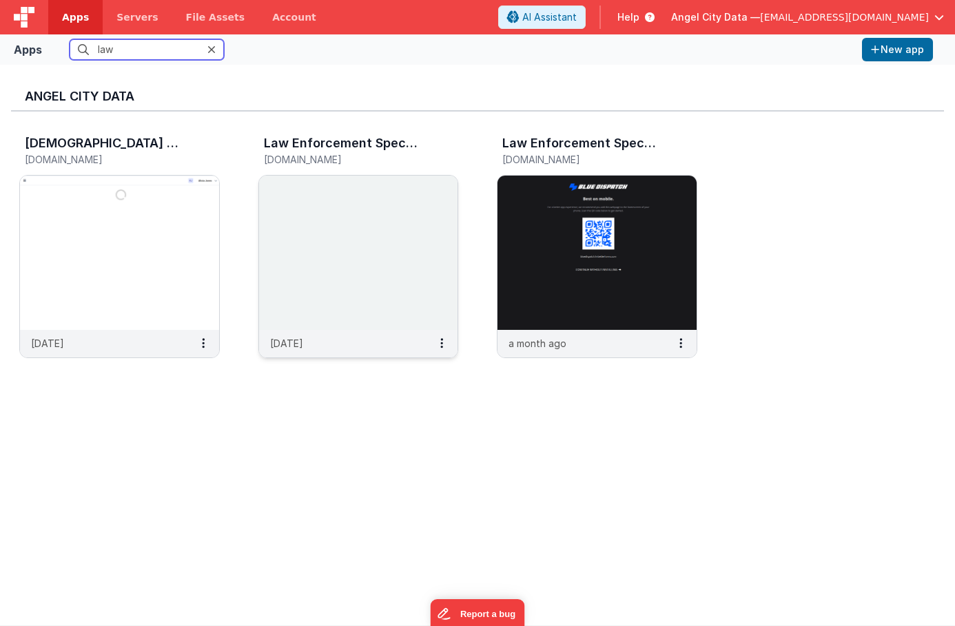 The width and height of the screenshot is (955, 626). Describe the element at coordinates (715, 17) in the screenshot. I see `span: Angel City Data —` at that location.